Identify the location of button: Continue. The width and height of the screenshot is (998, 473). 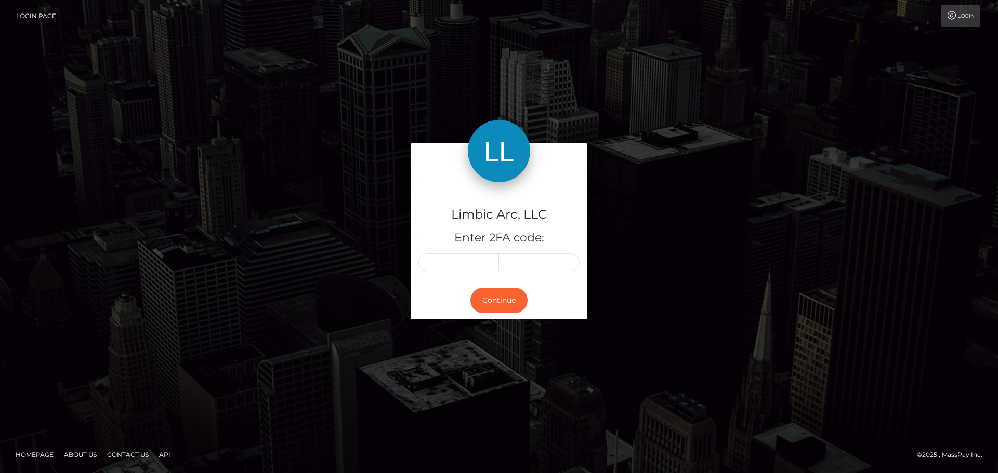
(499, 300).